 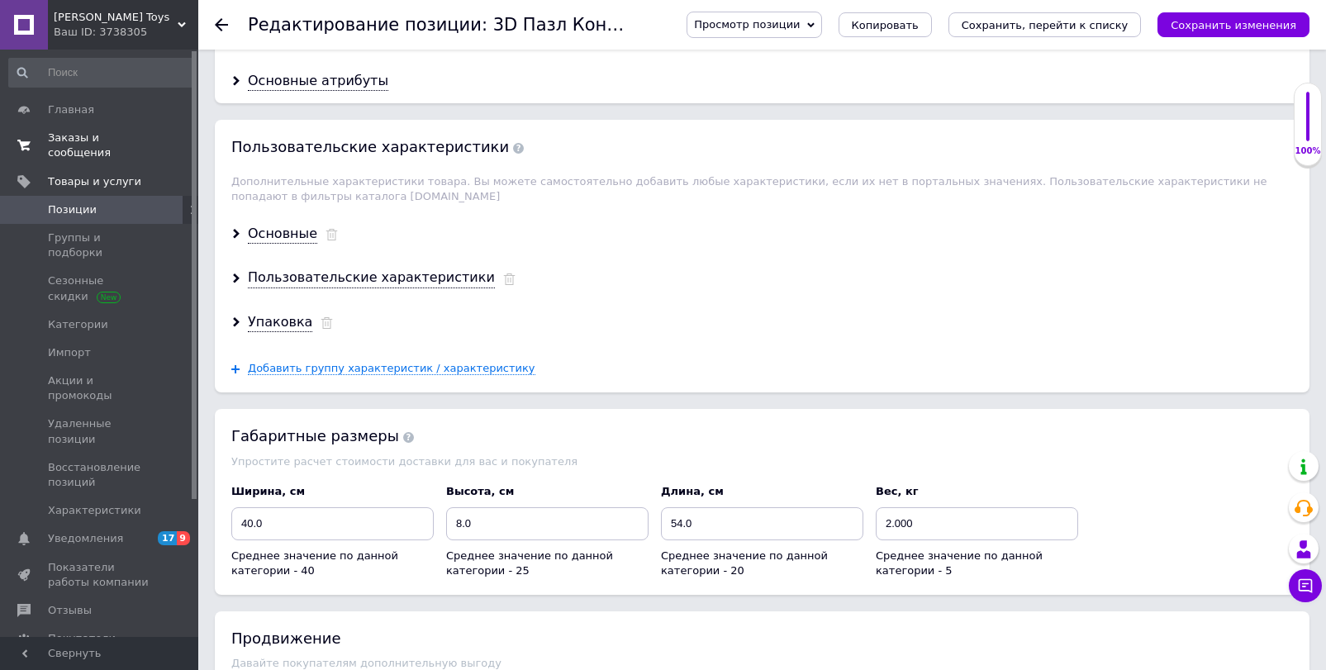 I want to click on span: Товары и услуги, so click(x=94, y=182).